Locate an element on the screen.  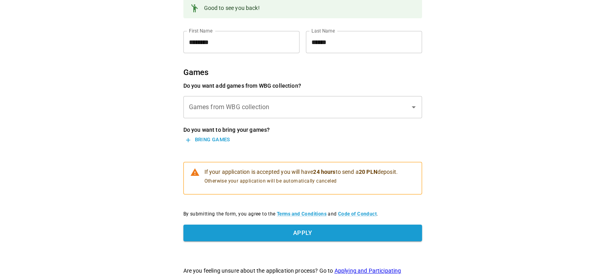
label: First Name is located at coordinates (200, 31).